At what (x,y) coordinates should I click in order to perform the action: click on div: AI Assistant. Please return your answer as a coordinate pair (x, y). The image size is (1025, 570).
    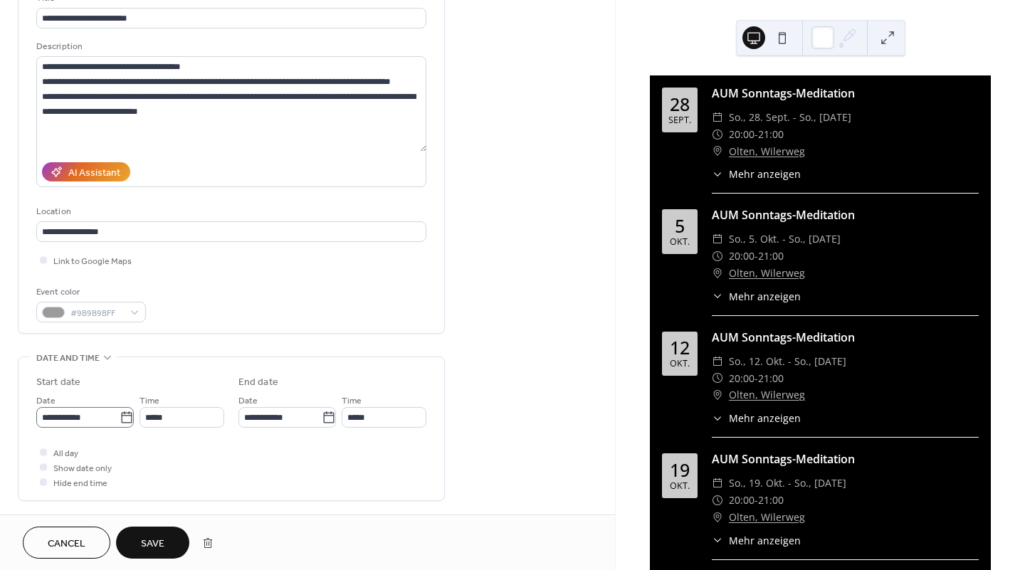
    Looking at the image, I should click on (94, 173).